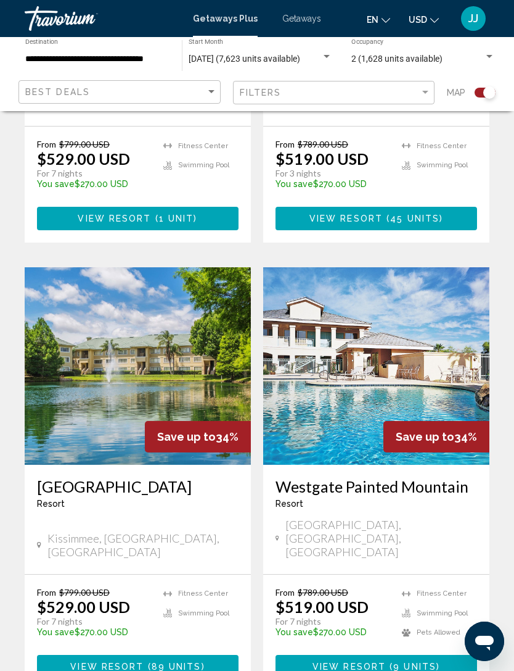 This screenshot has width=514, height=671. What do you see at coordinates (373, 20) in the screenshot?
I see `span: en` at bounding box center [373, 20].